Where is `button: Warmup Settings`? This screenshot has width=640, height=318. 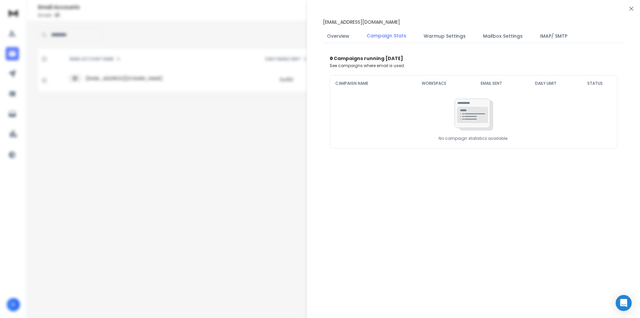 button: Warmup Settings is located at coordinates (445, 36).